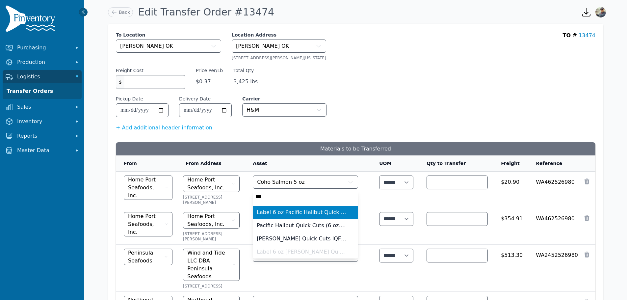 The height and width of the screenshot is (300, 627). Describe the element at coordinates (42, 121) in the screenshot. I see `button: Inventory` at that location.